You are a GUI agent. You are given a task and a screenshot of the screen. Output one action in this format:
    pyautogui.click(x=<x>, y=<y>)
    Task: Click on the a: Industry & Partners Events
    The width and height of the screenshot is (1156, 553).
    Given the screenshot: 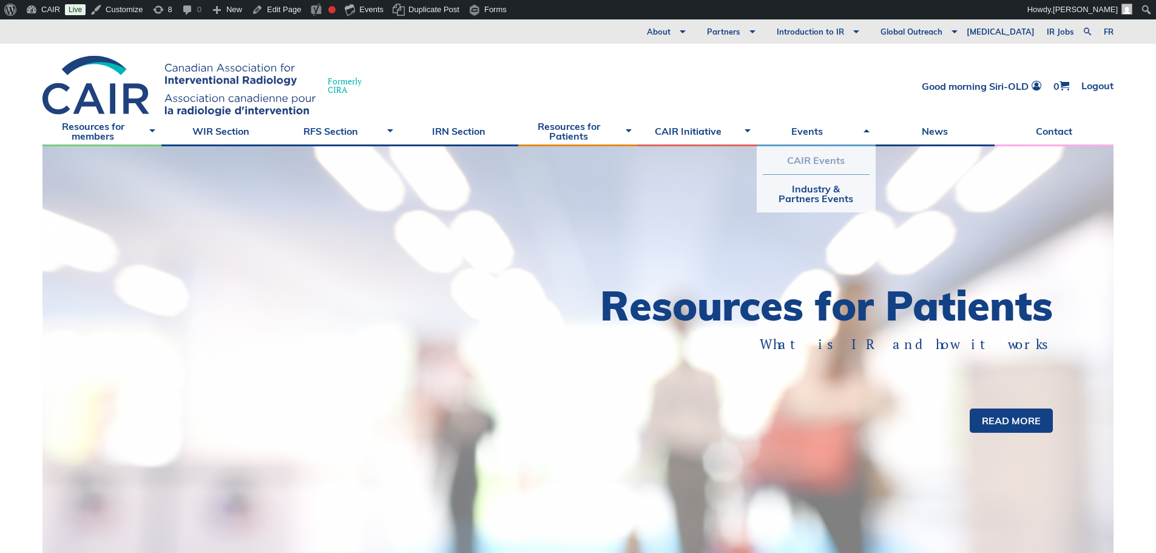 What is the action you would take?
    pyautogui.click(x=816, y=194)
    